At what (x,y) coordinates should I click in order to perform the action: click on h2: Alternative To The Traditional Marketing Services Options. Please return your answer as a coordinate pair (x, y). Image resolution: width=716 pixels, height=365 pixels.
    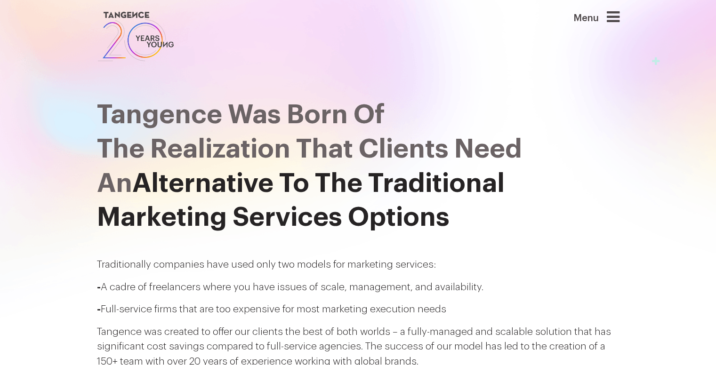
    Looking at the image, I should click on (358, 166).